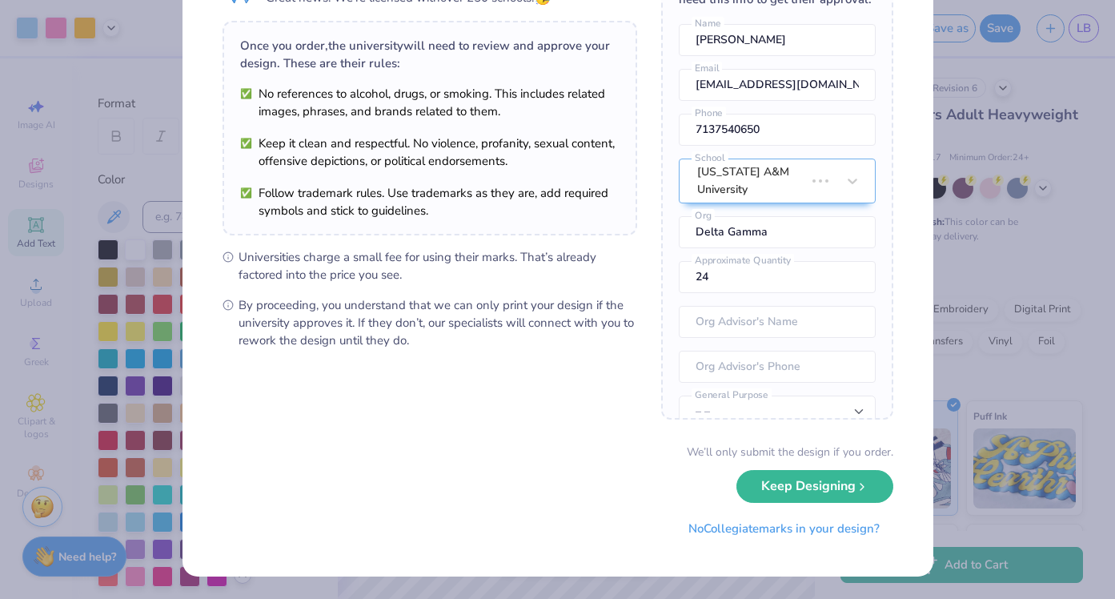  What do you see at coordinates (430, 102) in the screenshot?
I see `li: No references to alcohol, drugs, or smoking. This includes related images, phrases, and brands re...` at bounding box center [430, 102].